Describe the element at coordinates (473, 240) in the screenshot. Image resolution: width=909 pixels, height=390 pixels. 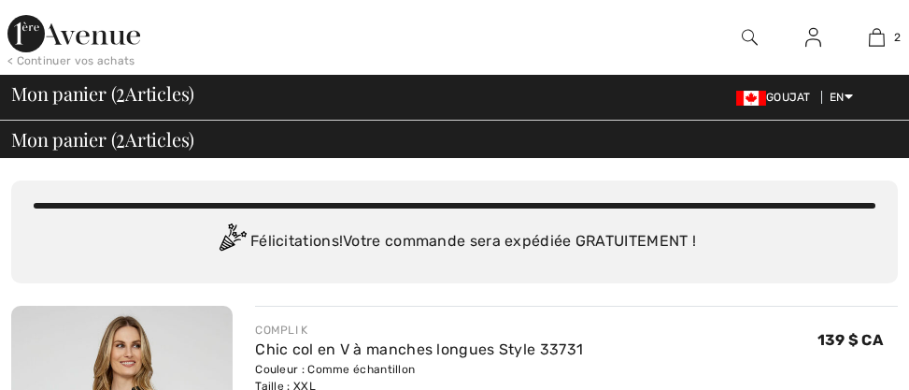
I see `font: Félicitations! Votre commande sera expédiée GRATUITEMENT !` at that location.